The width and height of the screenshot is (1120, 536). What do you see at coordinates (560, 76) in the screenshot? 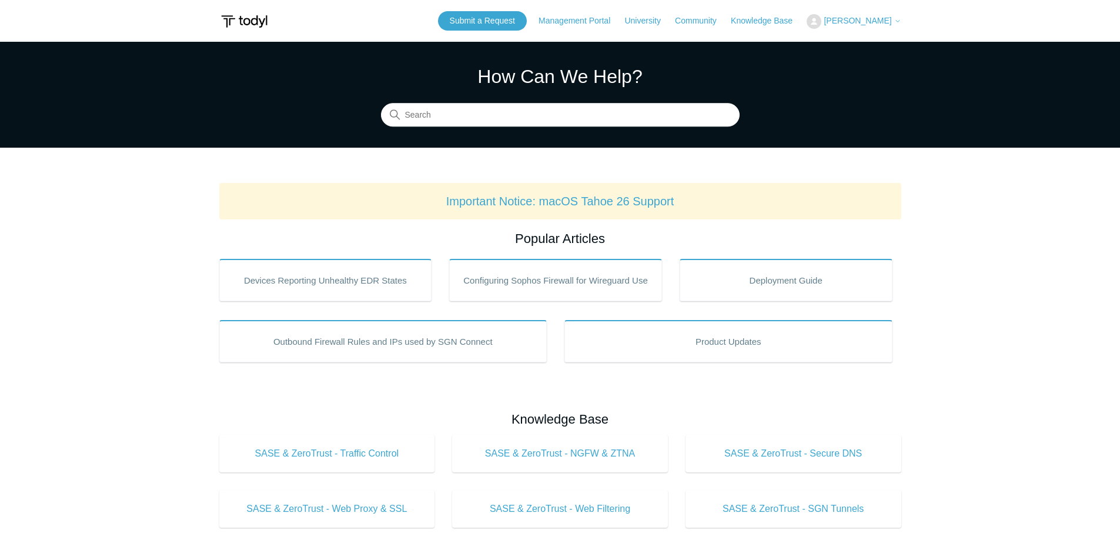
I see `h1: How Can We Help?` at bounding box center [560, 76].